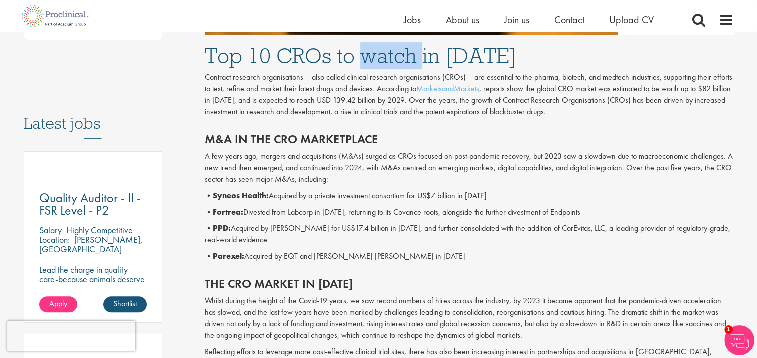  Describe the element at coordinates (469, 168) in the screenshot. I see `p: A few years ago, mergers and acquisitions (M&As) surged as CROs focused on post-pandemic recovery...` at that location.